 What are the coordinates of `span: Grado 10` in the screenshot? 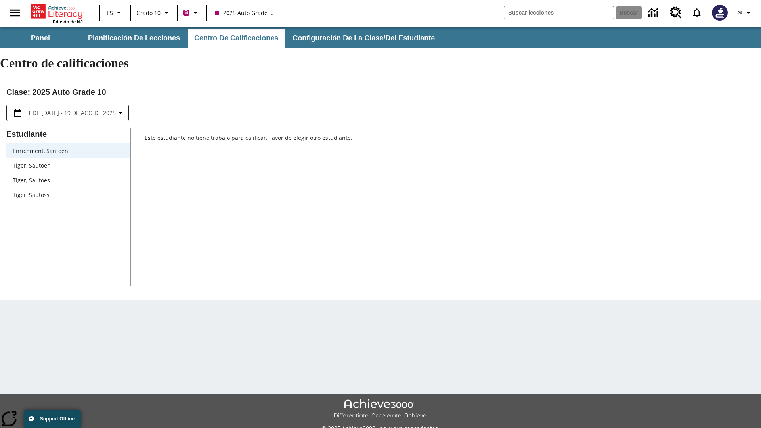 It's located at (148, 13).